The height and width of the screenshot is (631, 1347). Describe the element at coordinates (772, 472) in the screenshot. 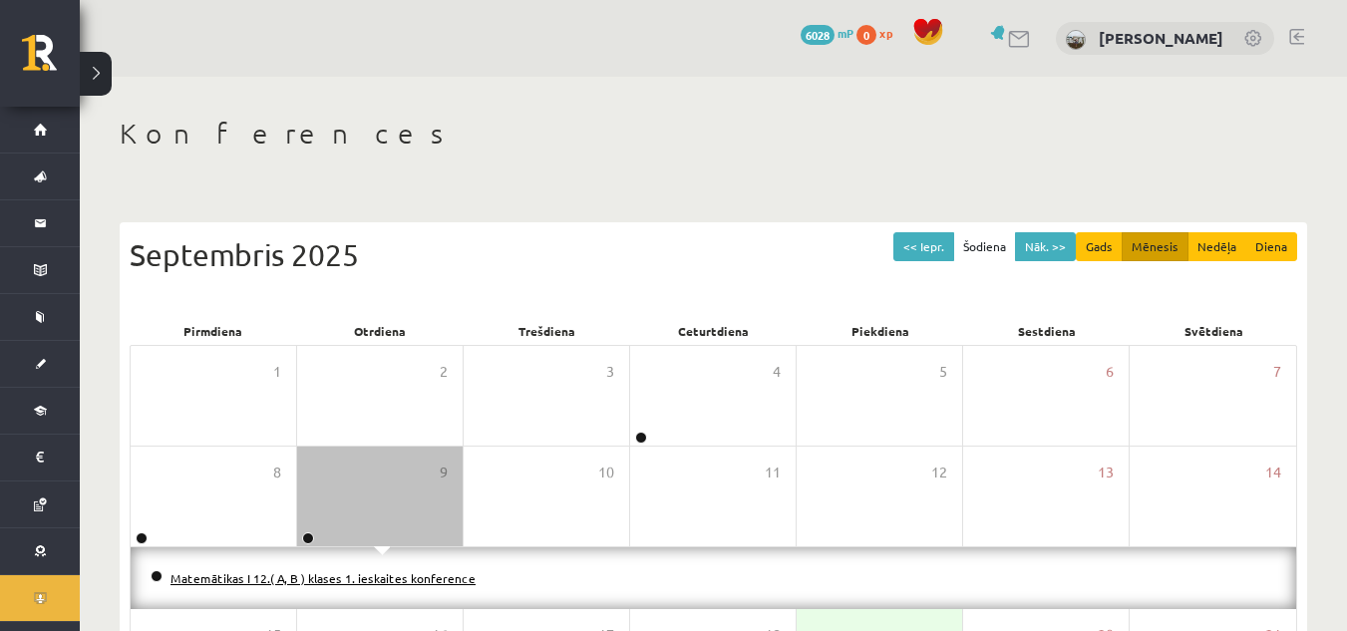

I see `span: 11` at that location.